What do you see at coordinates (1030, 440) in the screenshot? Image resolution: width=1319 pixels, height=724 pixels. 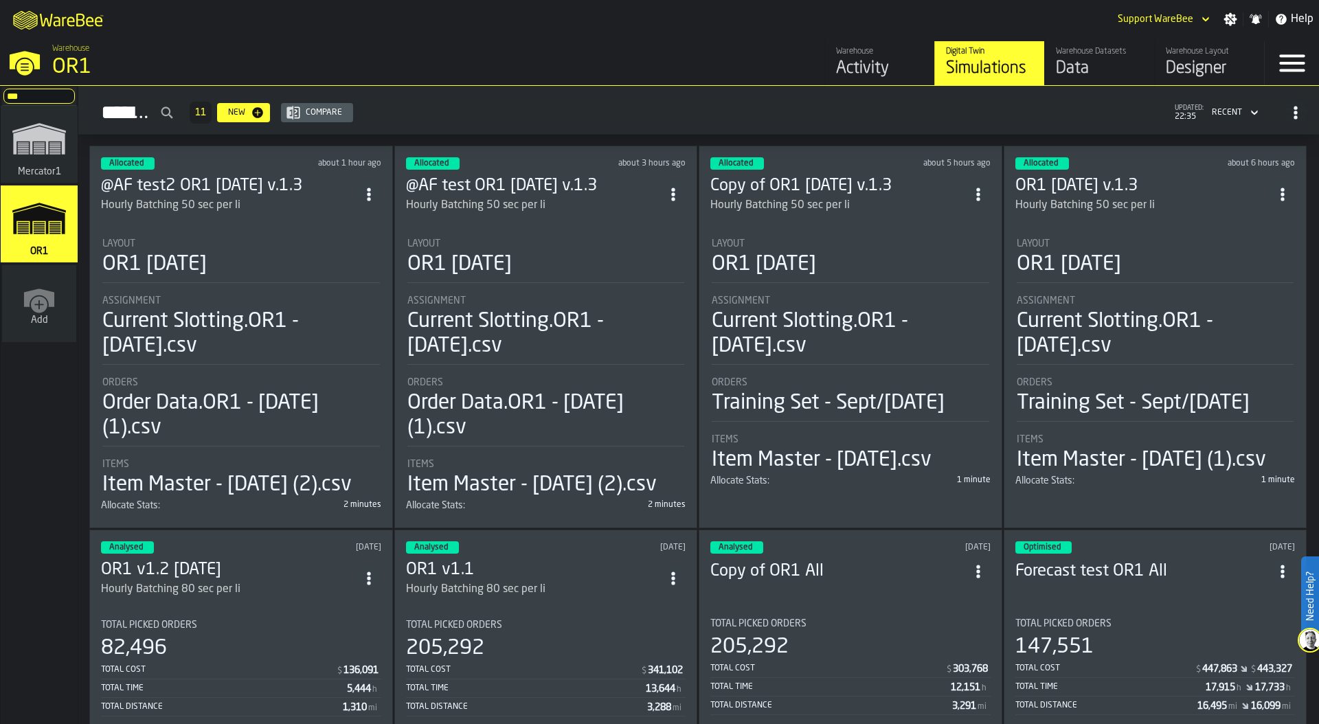 I see `span: Items` at bounding box center [1030, 440].